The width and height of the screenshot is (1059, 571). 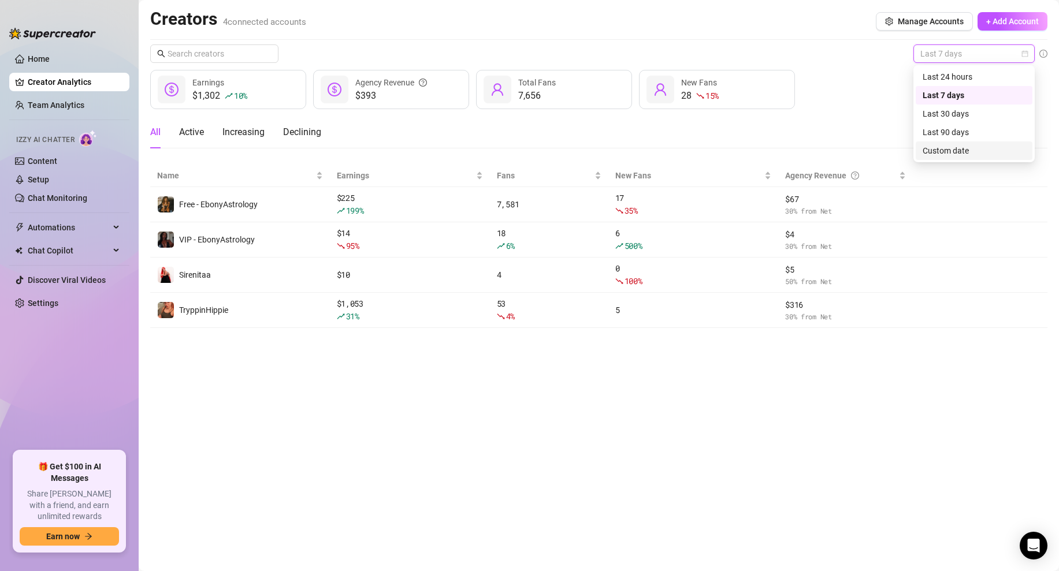 I want to click on span: Fans, so click(x=544, y=176).